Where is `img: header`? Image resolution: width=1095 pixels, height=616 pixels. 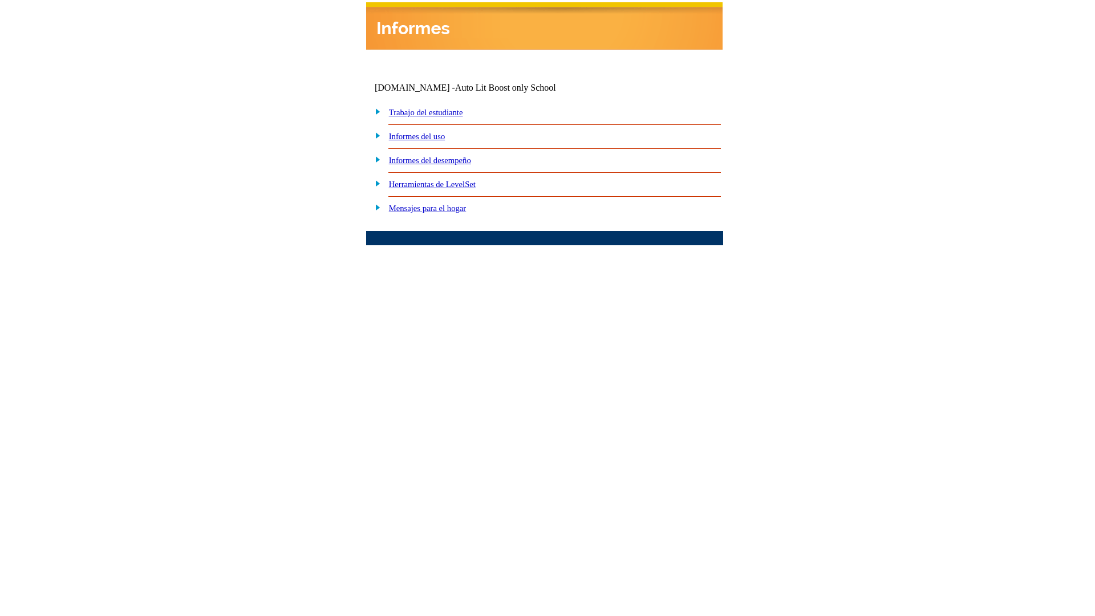
img: header is located at coordinates (544, 26).